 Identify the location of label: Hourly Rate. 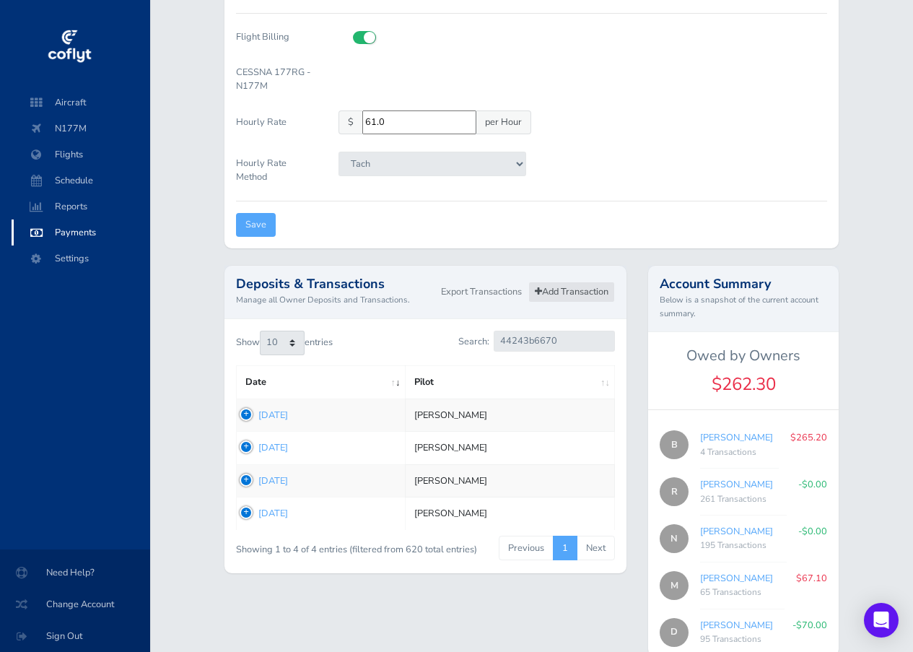
(276, 125).